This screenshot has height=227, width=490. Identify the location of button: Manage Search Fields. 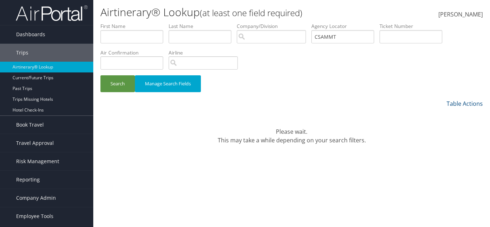
(168, 84).